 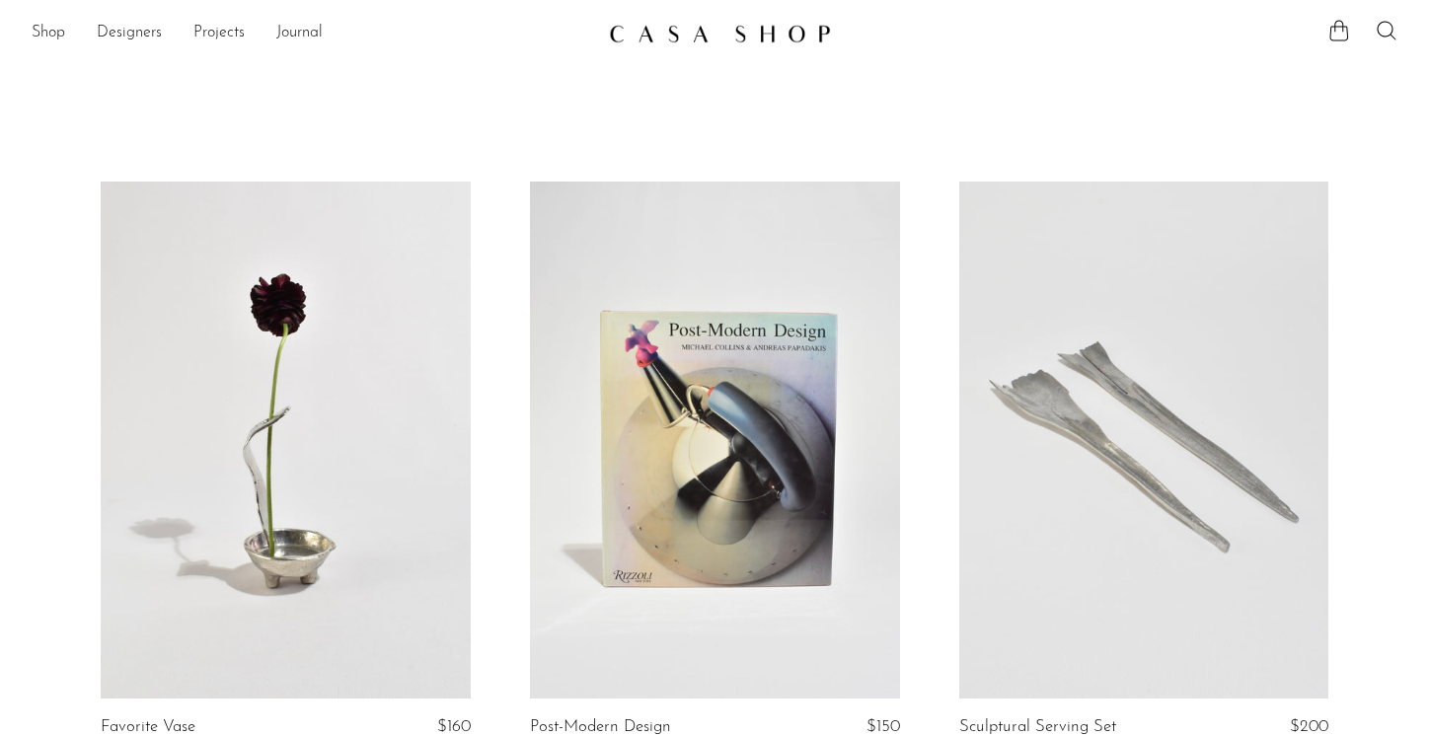 What do you see at coordinates (600, 727) in the screenshot?
I see `a: Post-Modern Design` at bounding box center [600, 727].